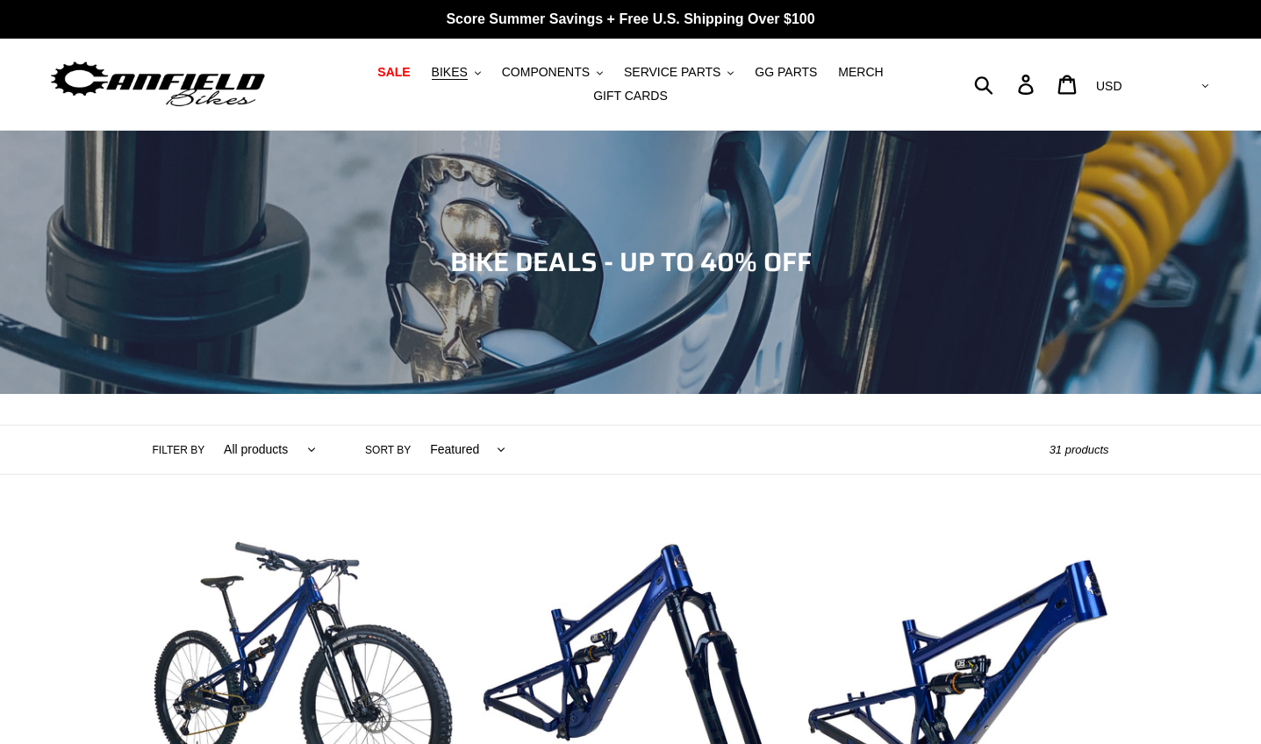 This screenshot has width=1261, height=744. Describe the element at coordinates (179, 450) in the screenshot. I see `label: Filter by` at that location.